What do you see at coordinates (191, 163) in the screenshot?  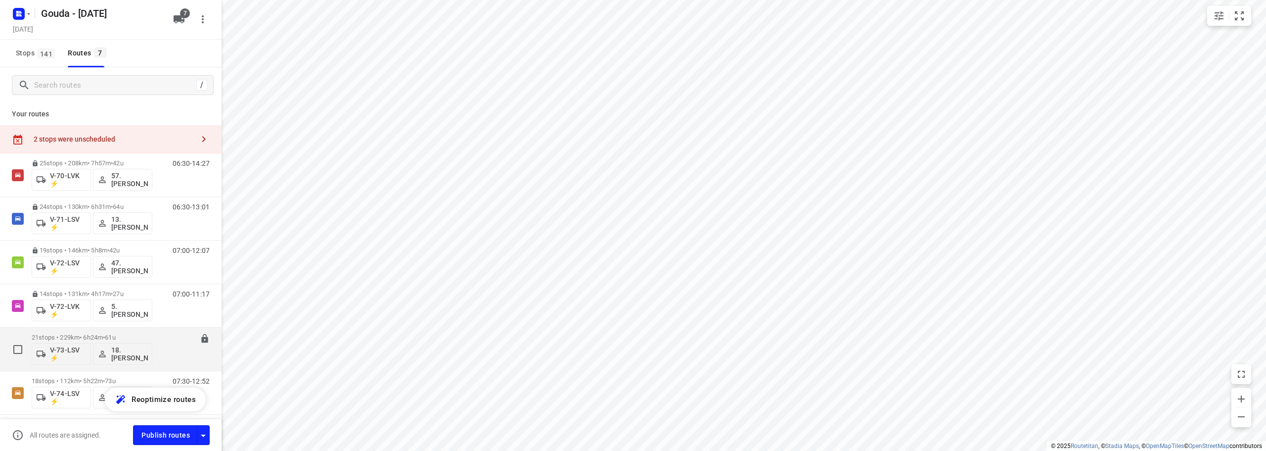 I see `p: 06:30-14:27` at bounding box center [191, 163].